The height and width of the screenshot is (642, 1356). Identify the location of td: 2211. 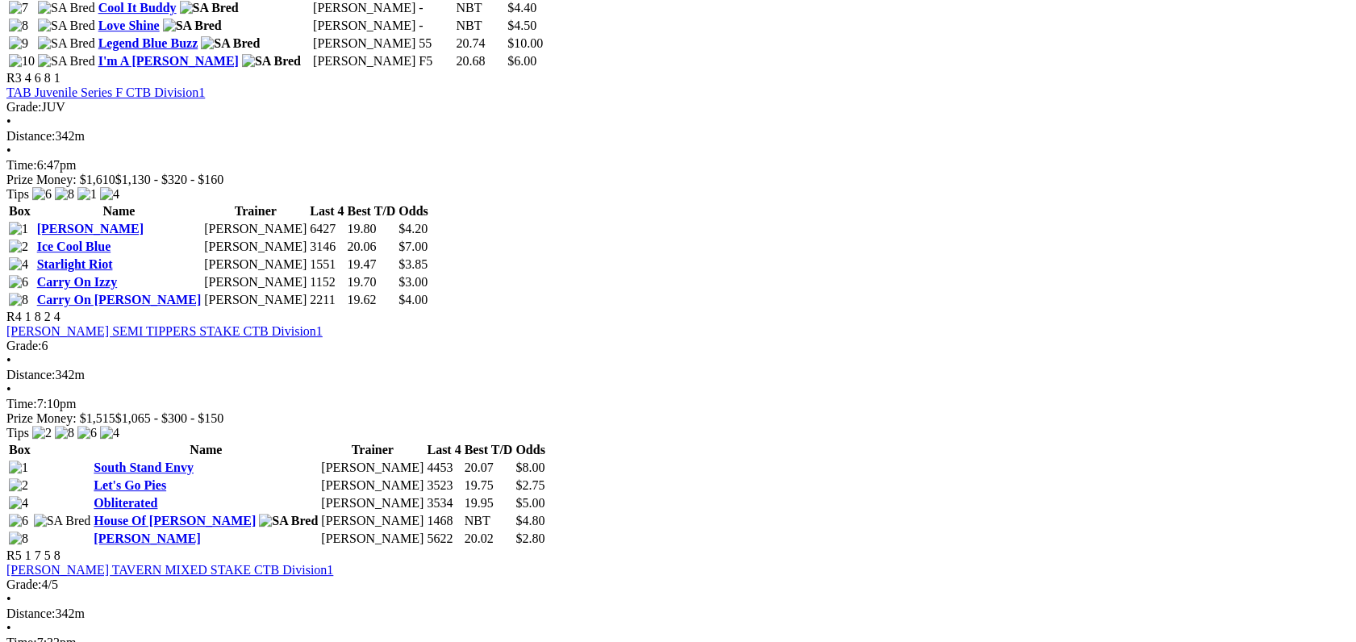
(327, 300).